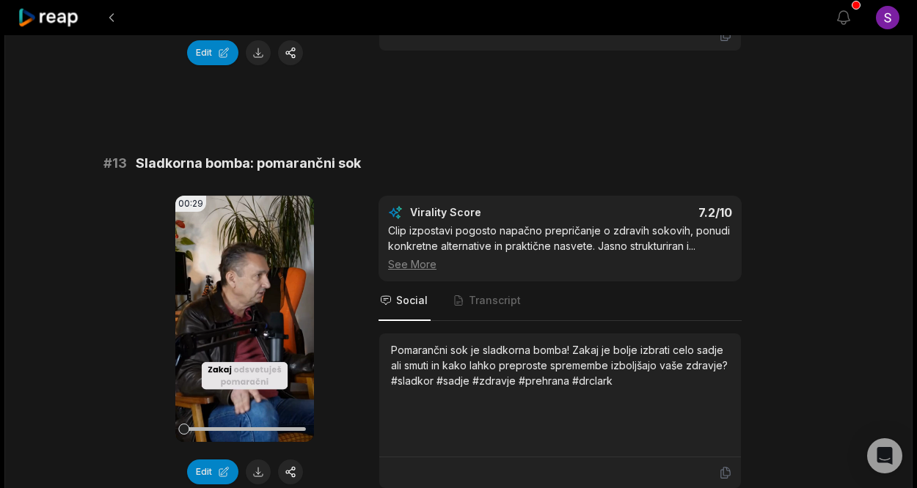 The image size is (917, 488). I want to click on div: See More, so click(559, 264).